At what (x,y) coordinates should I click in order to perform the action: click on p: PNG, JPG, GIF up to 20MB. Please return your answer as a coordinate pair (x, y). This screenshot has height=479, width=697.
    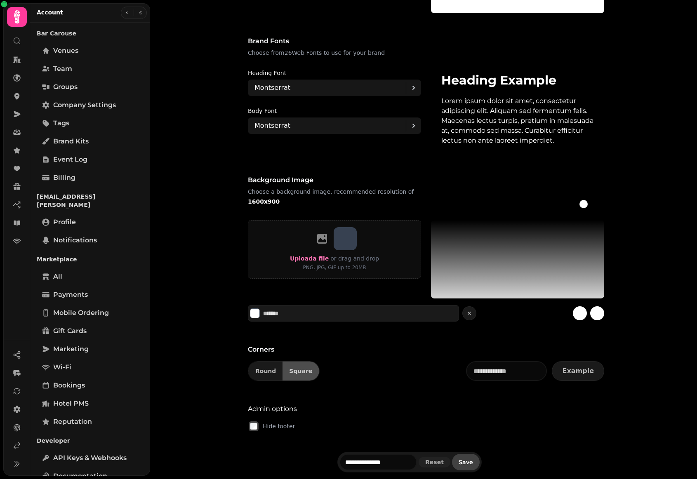
    Looking at the image, I should click on (335, 268).